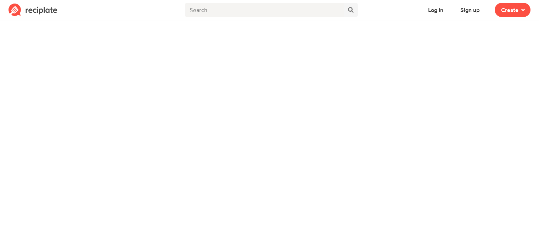  What do you see at coordinates (512, 10) in the screenshot?
I see `button: Create` at bounding box center [512, 10].